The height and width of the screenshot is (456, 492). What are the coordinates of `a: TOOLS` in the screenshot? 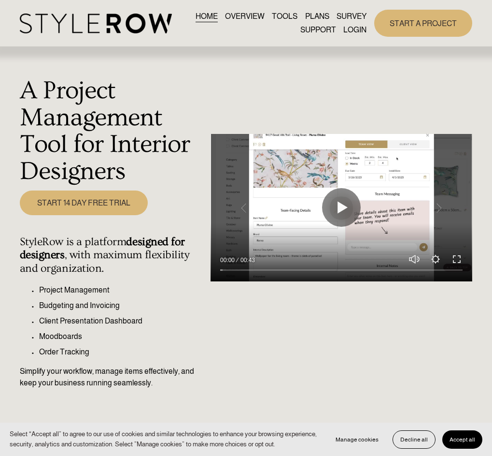 It's located at (285, 16).